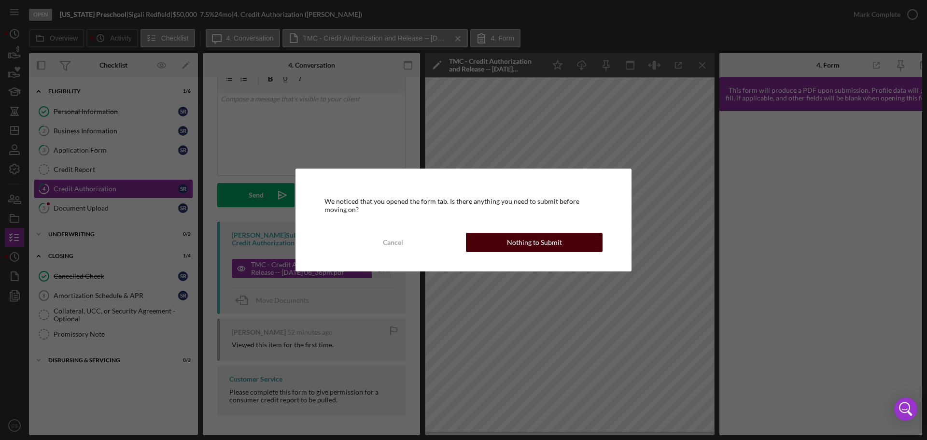 Image resolution: width=927 pixels, height=440 pixels. Describe the element at coordinates (535, 242) in the screenshot. I see `div: Nothing to Submit` at that location.